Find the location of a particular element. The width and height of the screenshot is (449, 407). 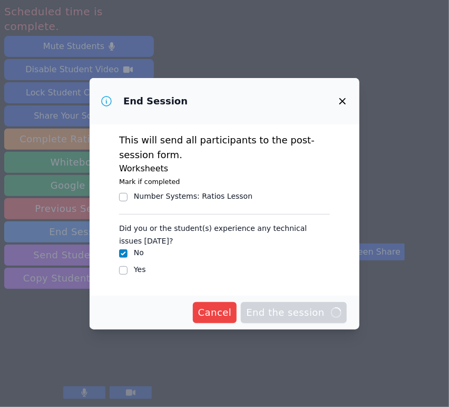

h3: Worksheets is located at coordinates (225, 169).